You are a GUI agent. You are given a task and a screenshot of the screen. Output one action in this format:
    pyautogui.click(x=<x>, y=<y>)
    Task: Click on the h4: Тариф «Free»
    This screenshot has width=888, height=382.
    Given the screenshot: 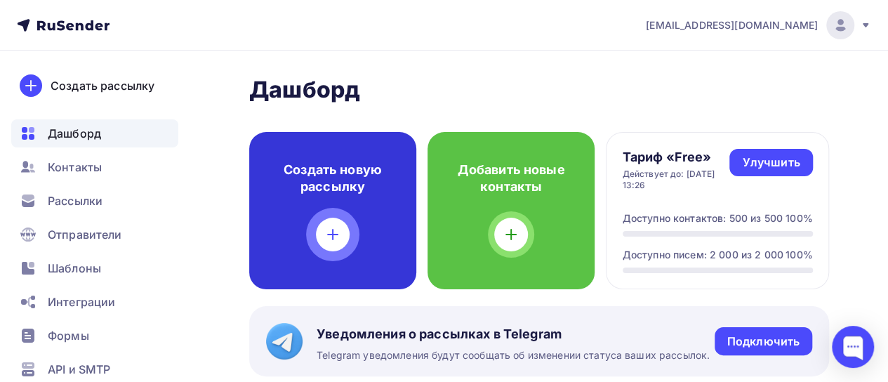 What is the action you would take?
    pyautogui.click(x=676, y=157)
    